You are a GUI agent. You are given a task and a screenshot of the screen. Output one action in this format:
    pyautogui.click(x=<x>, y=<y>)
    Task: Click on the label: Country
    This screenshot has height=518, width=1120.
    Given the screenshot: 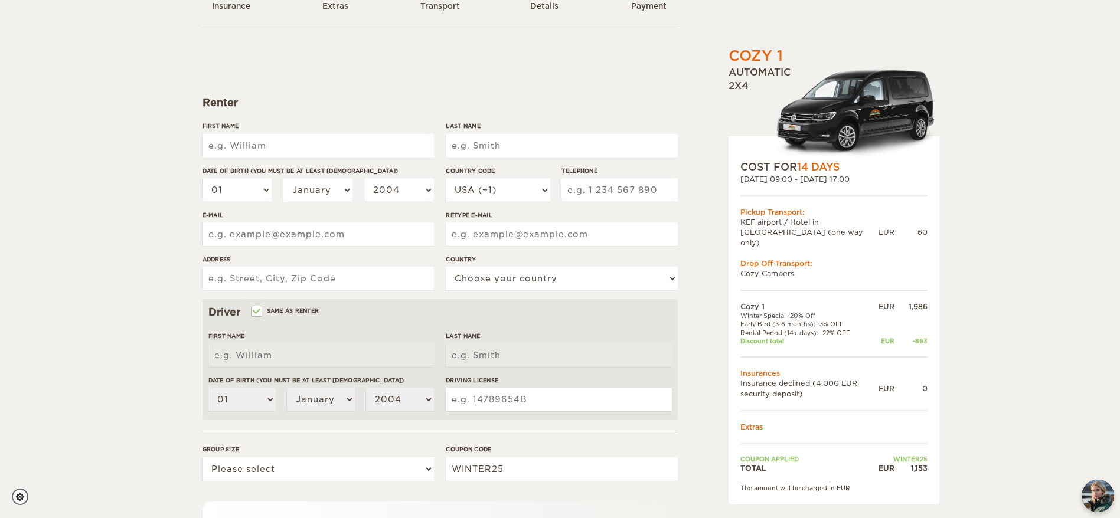 What is the action you would take?
    pyautogui.click(x=561, y=259)
    